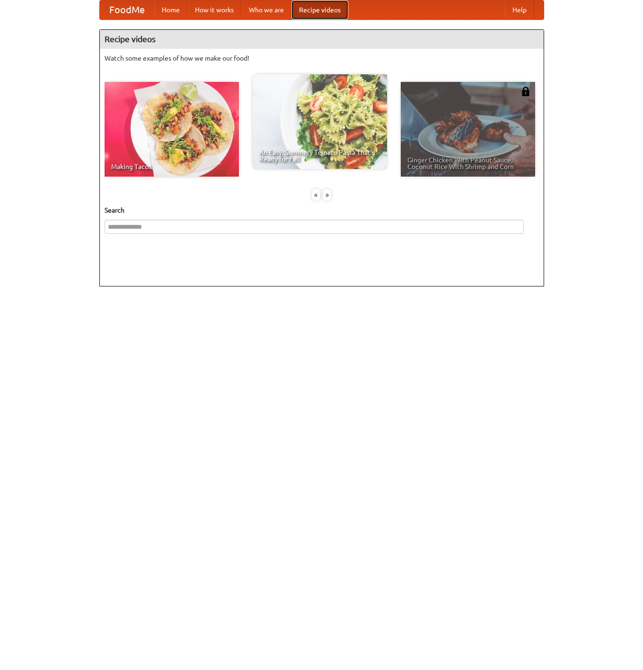 This screenshot has width=643, height=670. What do you see at coordinates (526, 91) in the screenshot?
I see `img: 483408.png` at bounding box center [526, 91].